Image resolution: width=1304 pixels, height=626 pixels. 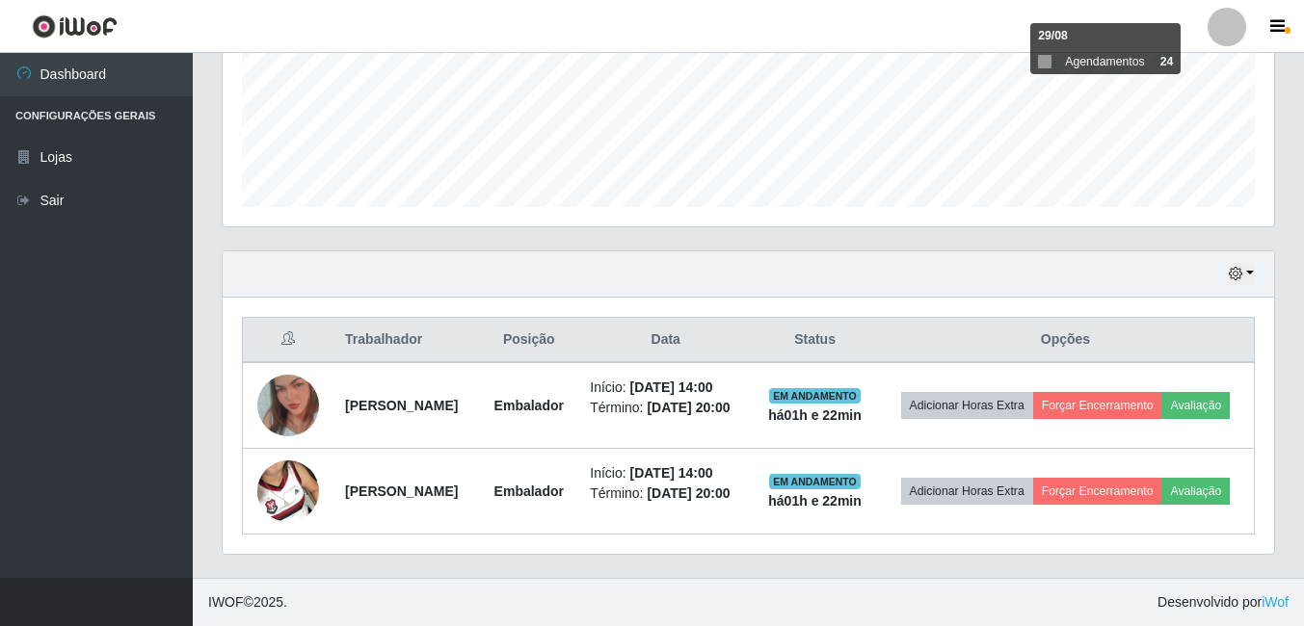 I want to click on img: 1744230818222.jpeg, so click(x=288, y=492).